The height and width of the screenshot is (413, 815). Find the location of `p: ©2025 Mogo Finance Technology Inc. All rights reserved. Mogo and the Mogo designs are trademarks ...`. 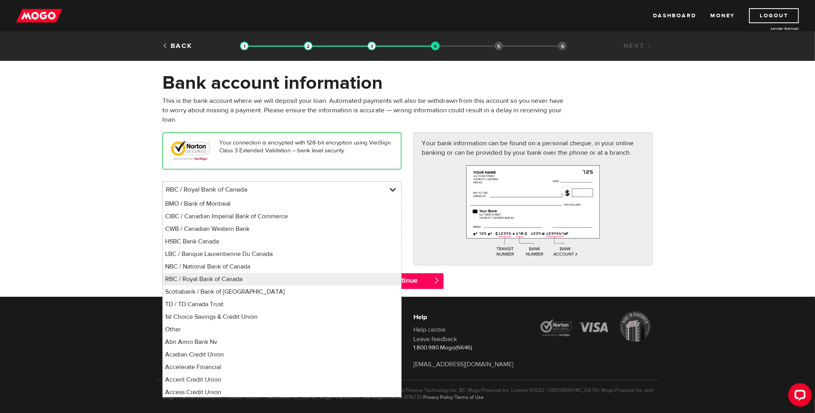

p: ©2025 Mogo Finance Technology Inc. All rights reserved. Mogo and the Mogo designs are trademarks ... is located at coordinates (408, 393).